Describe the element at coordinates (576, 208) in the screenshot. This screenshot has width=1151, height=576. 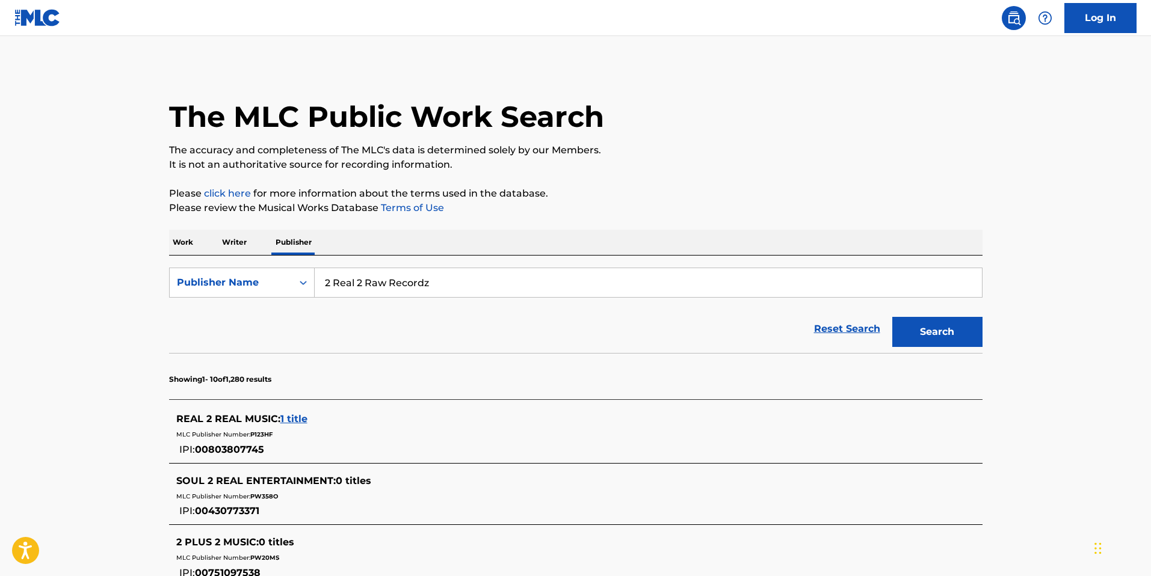
I see `p: Please review the Musical Works Database` at that location.